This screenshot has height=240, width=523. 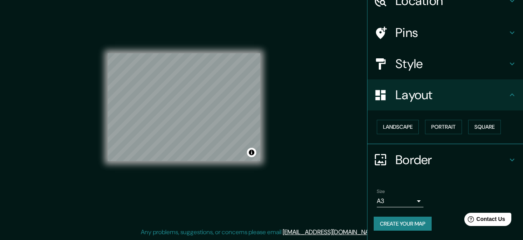 I want to click on div: Layout, so click(x=446, y=95).